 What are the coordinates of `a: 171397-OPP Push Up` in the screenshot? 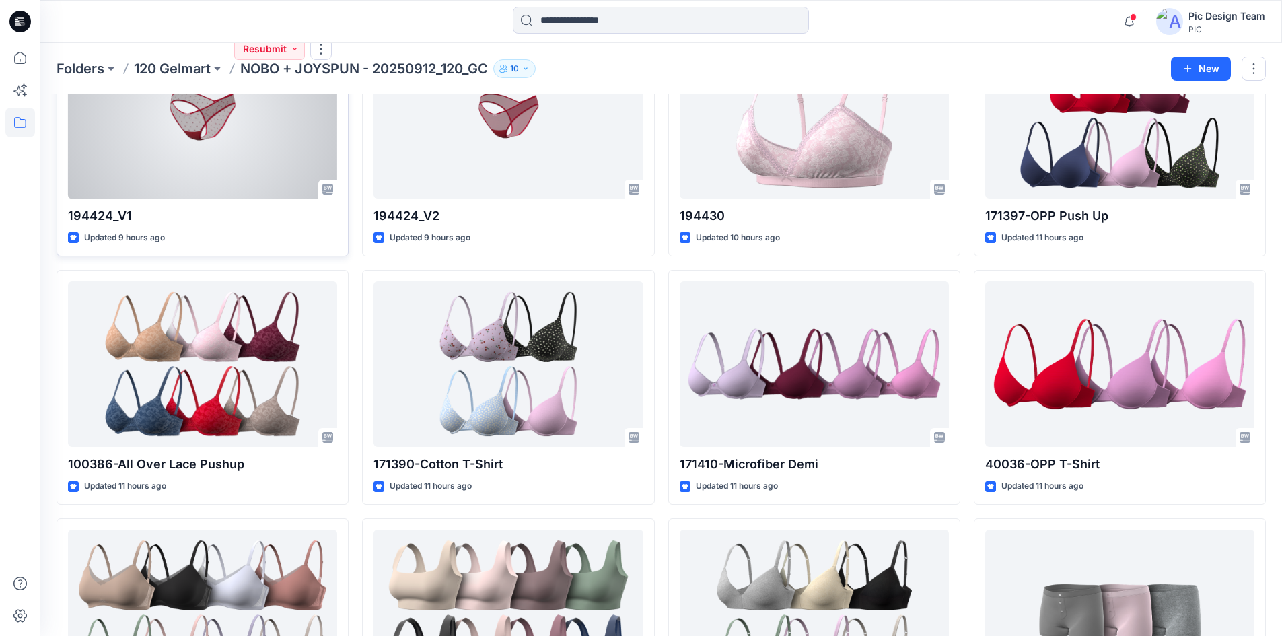 It's located at (1120, 116).